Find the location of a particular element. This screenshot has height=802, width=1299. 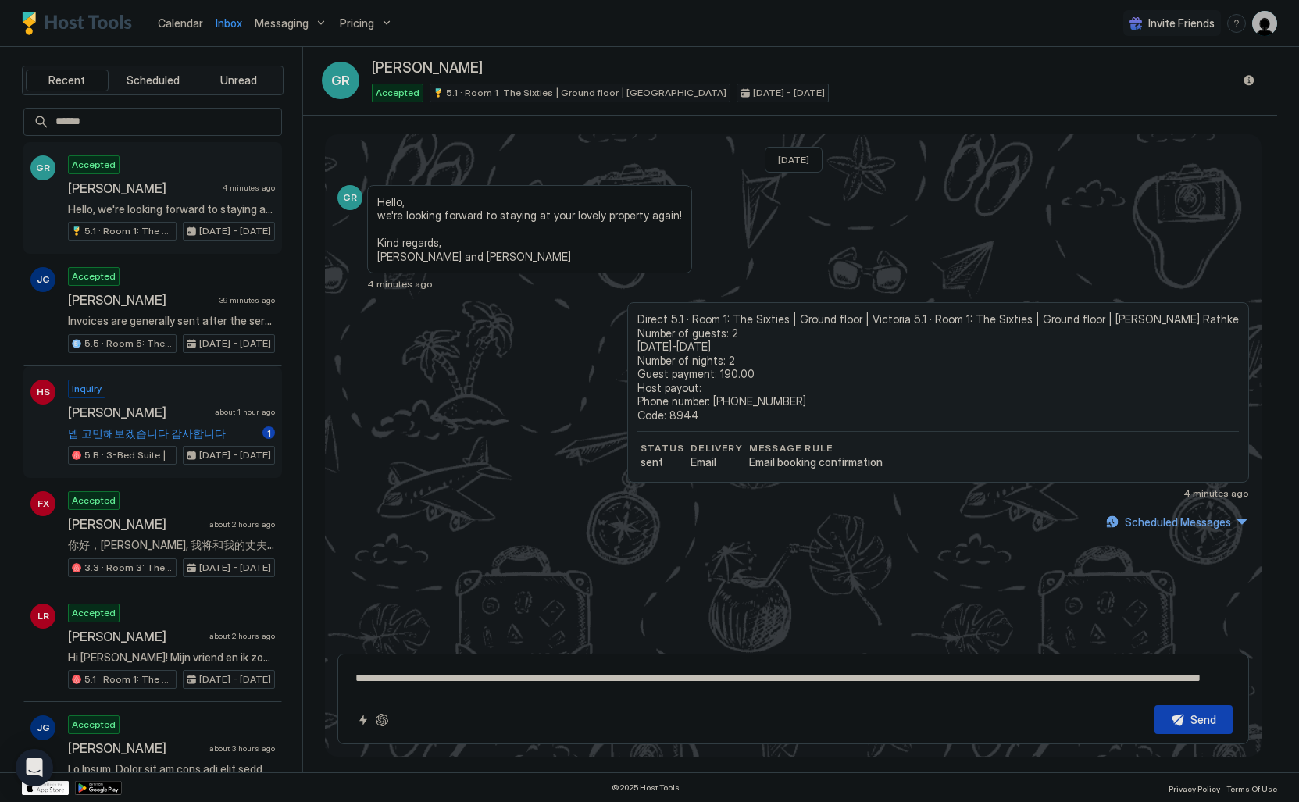

button: Recent is located at coordinates (67, 80).